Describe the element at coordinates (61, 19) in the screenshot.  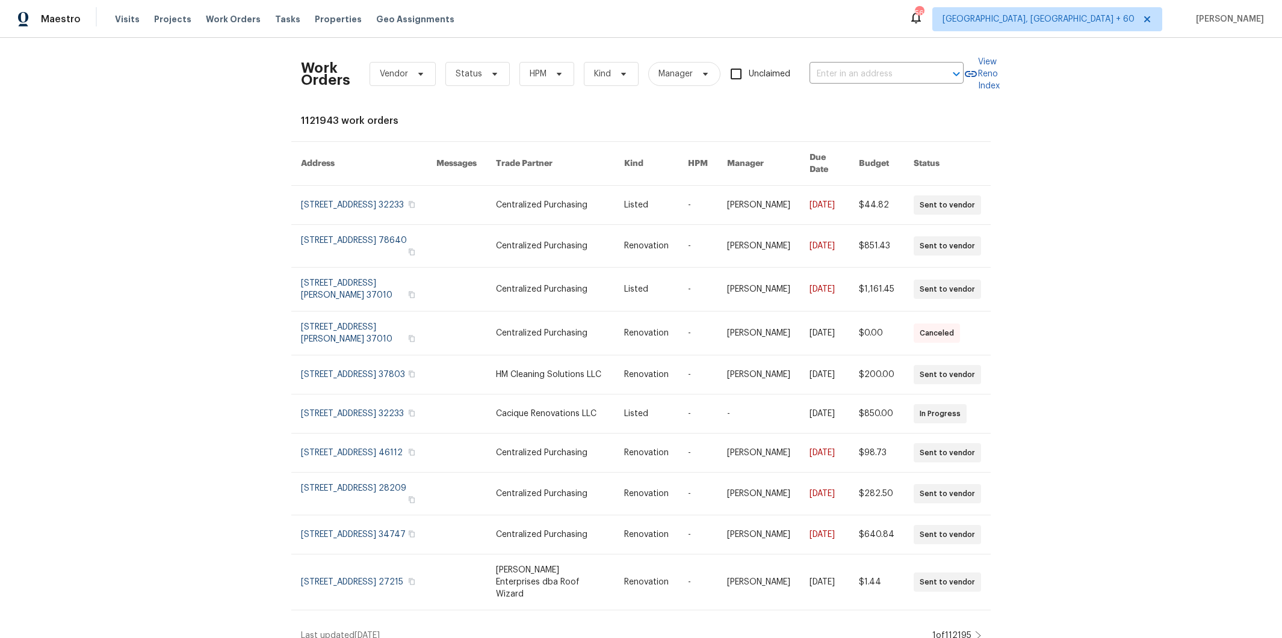
I see `span: Maestro` at that location.